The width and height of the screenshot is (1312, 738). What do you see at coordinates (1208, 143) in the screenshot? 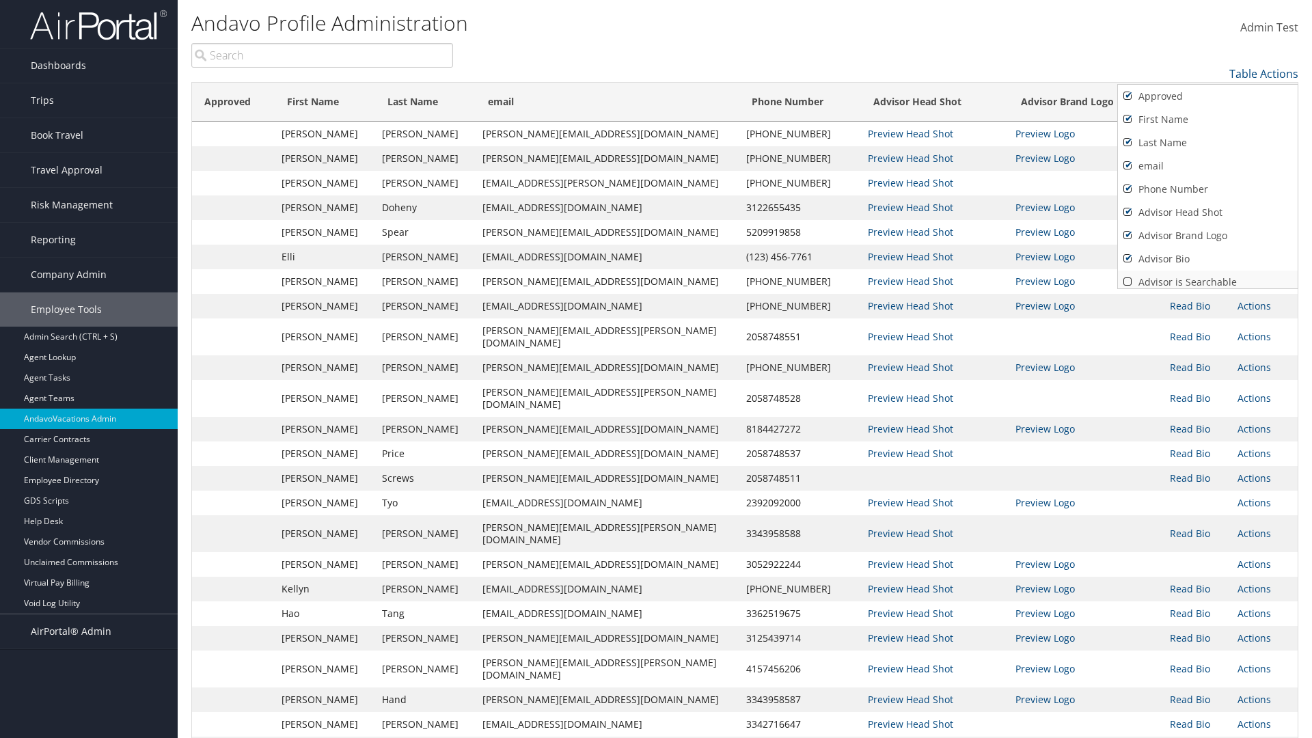
I see `a: Last Name` at bounding box center [1208, 143].